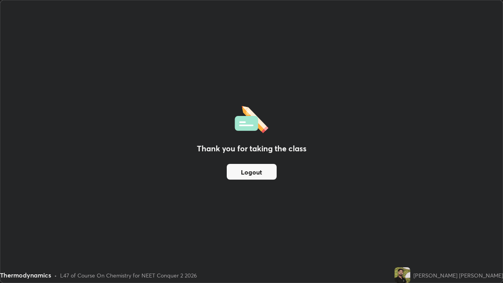 This screenshot has height=283, width=503. Describe the element at coordinates (252, 172) in the screenshot. I see `button: Logout` at that location.